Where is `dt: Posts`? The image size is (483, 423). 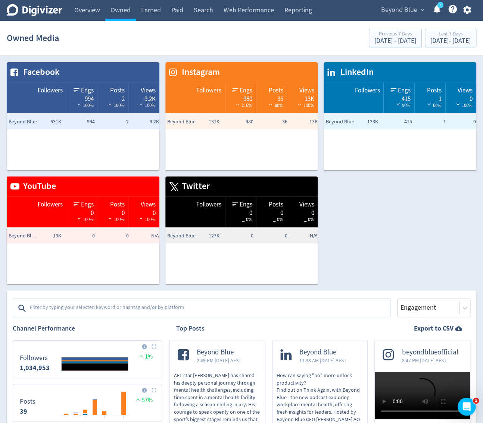 dt: Posts is located at coordinates (28, 402).